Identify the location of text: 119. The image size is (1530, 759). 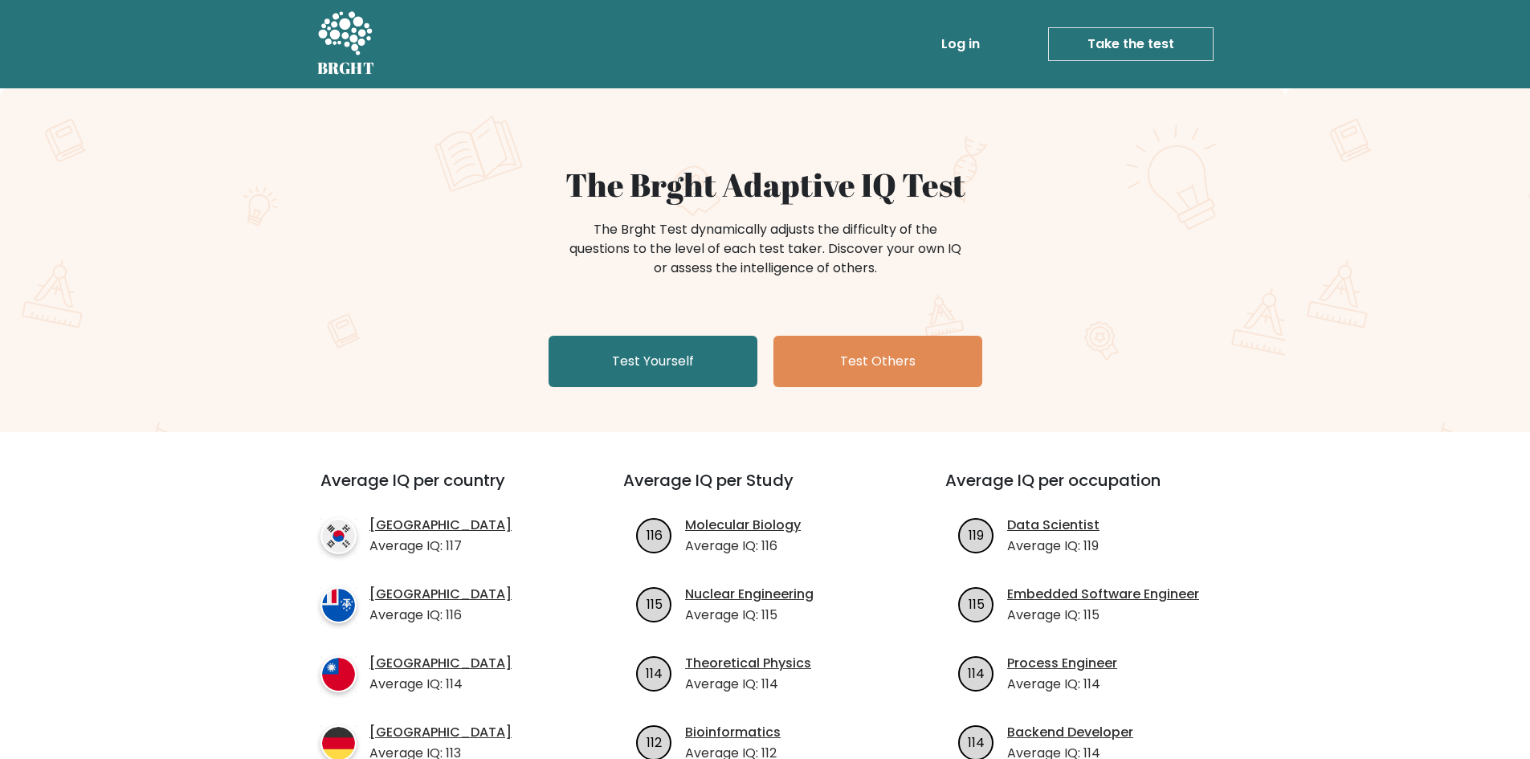
(976, 534).